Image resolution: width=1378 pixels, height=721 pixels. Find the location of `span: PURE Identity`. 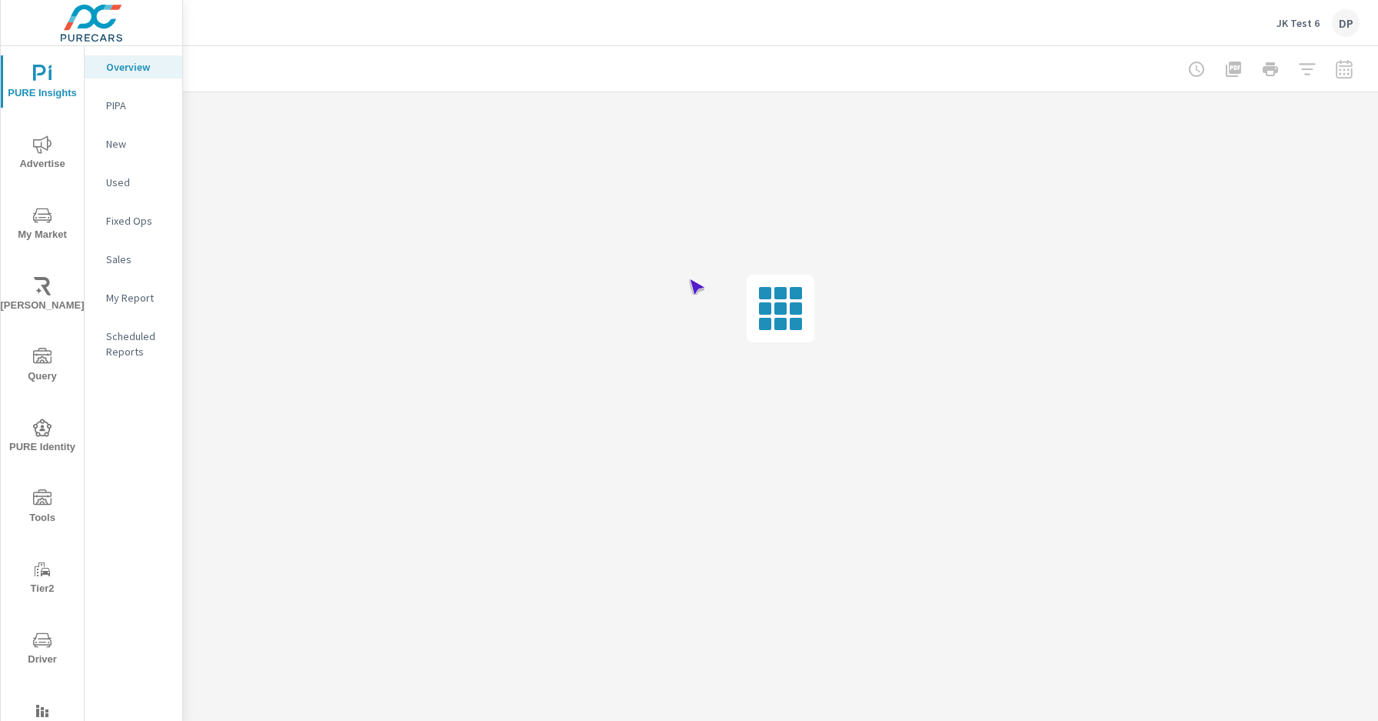

span: PURE Identity is located at coordinates (42, 437).